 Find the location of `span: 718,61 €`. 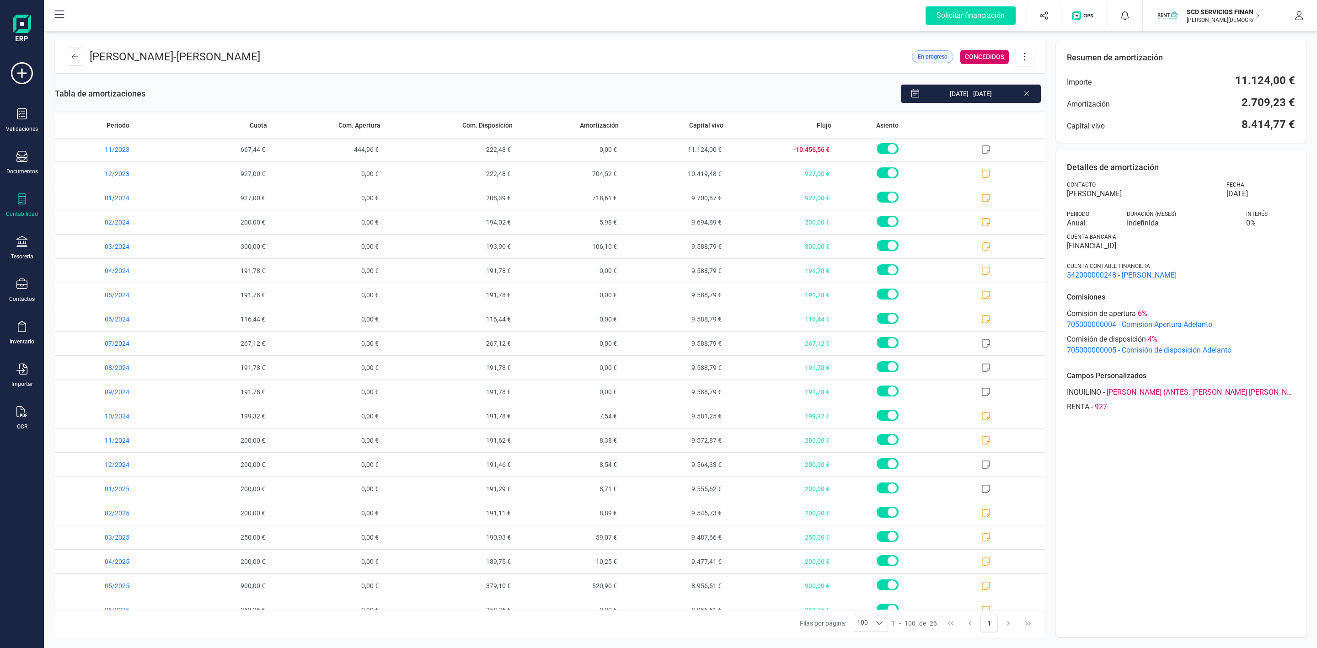

span: 718,61 € is located at coordinates (569, 198).